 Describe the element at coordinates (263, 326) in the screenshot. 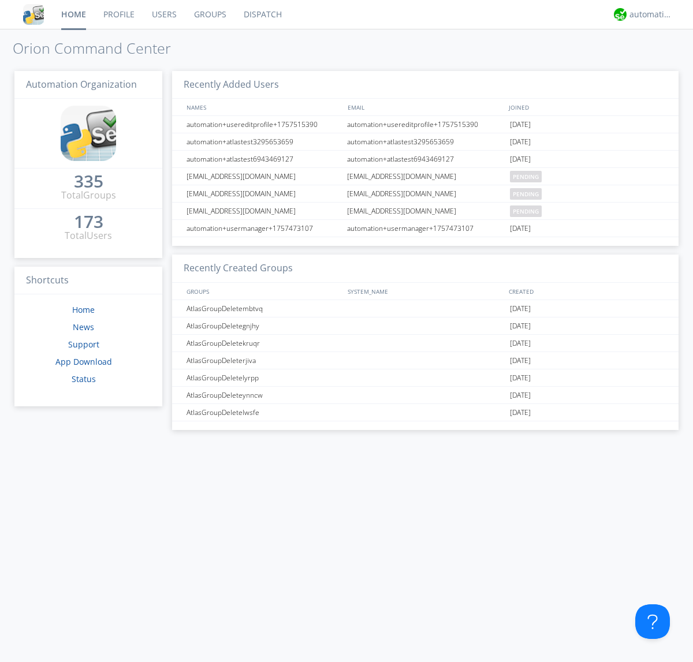

I see `div: AtlasGroupDeletegnjhy` at that location.